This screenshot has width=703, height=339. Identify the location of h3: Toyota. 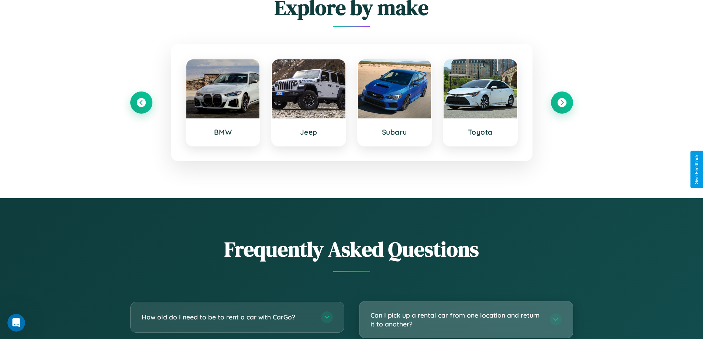
(480, 132).